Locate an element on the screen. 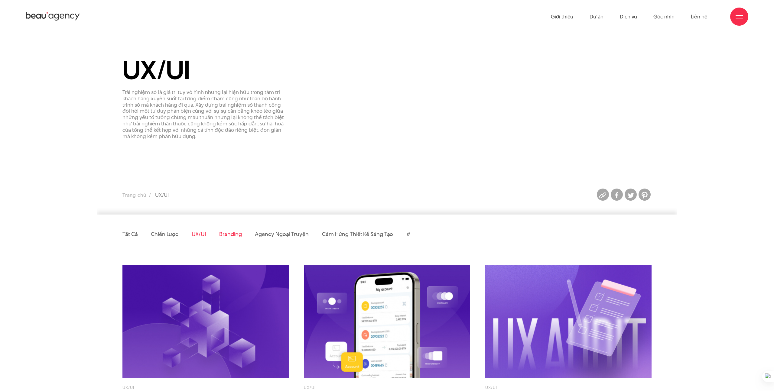 The width and height of the screenshot is (774, 391). h1: UX/UI is located at coordinates (205, 70).